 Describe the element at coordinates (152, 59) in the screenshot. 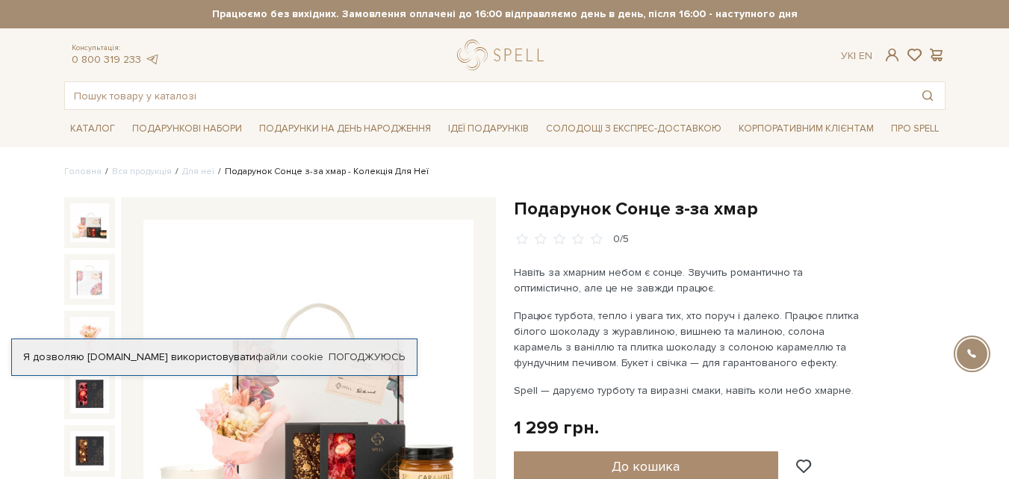

I see `a: telegram` at that location.